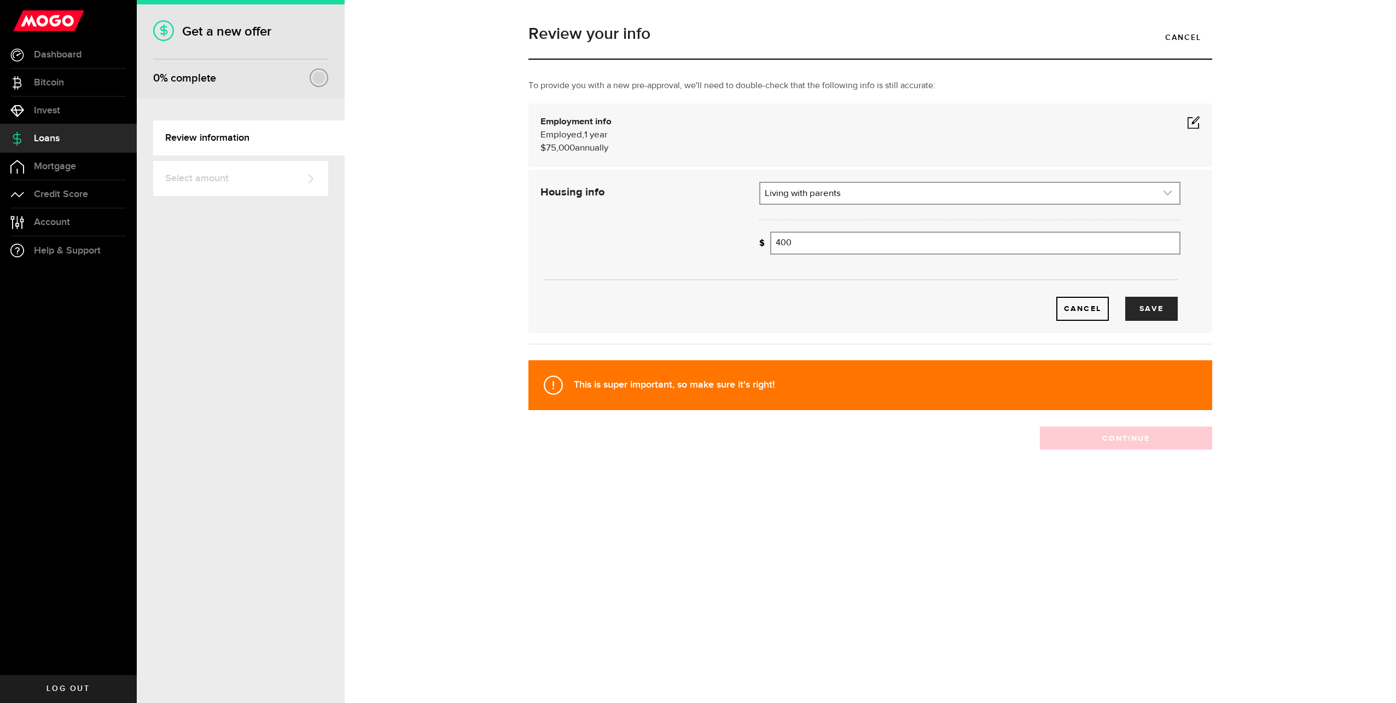  I want to click on div: % complete, so click(184, 78).